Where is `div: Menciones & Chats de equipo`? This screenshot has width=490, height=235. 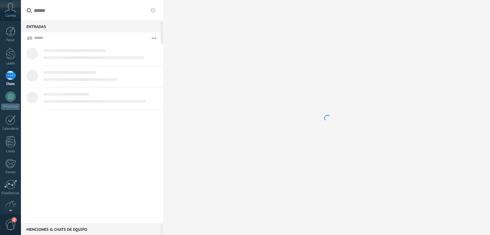 div: Menciones & Chats de equipo is located at coordinates (91, 229).